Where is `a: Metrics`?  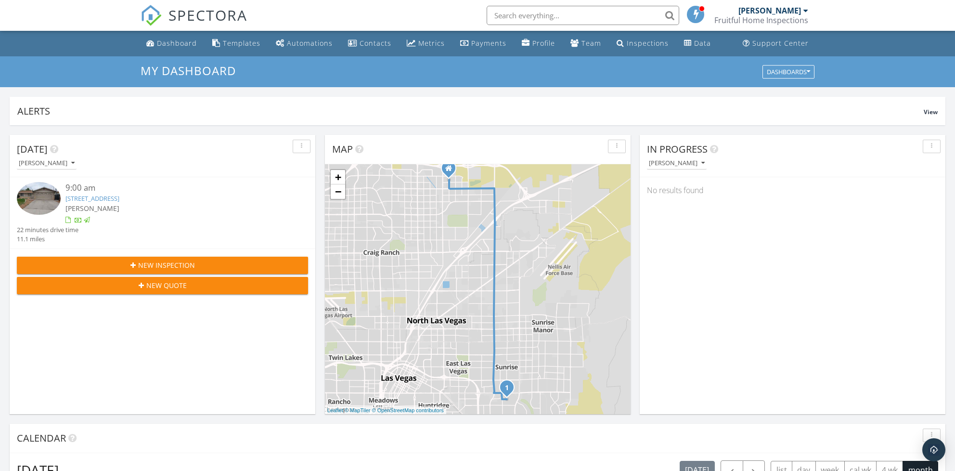 a: Metrics is located at coordinates (426, 43).